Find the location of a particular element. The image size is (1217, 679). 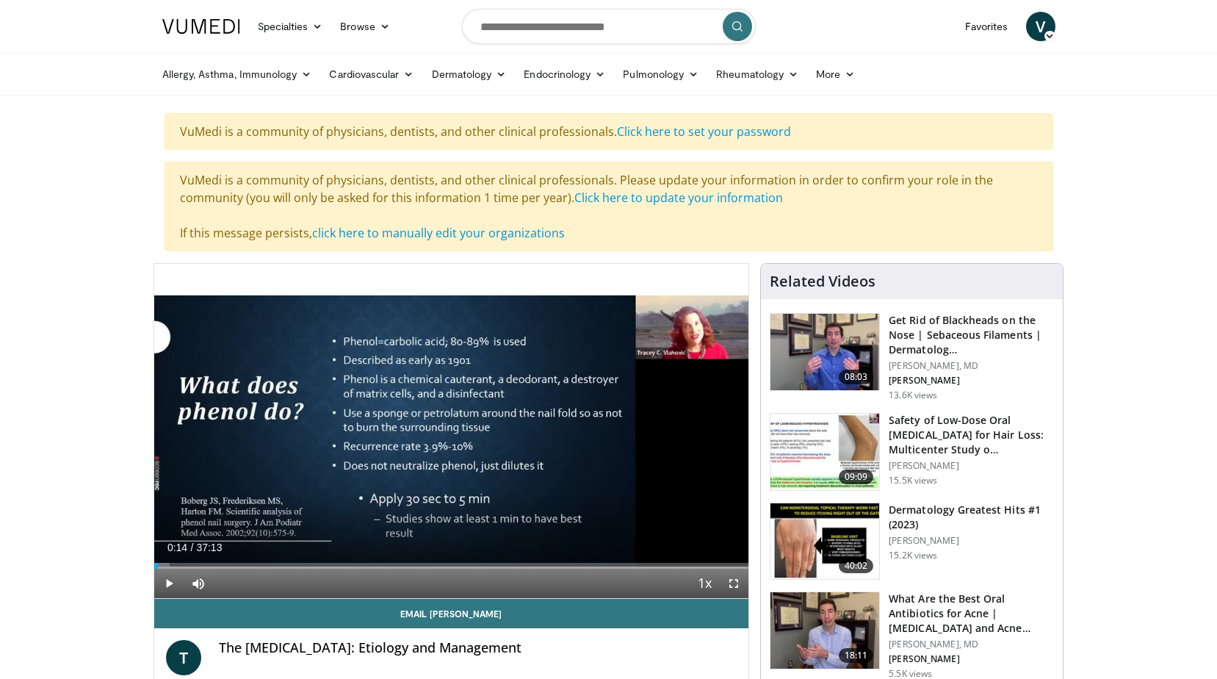

h4: Related Videos is located at coordinates (823, 281).